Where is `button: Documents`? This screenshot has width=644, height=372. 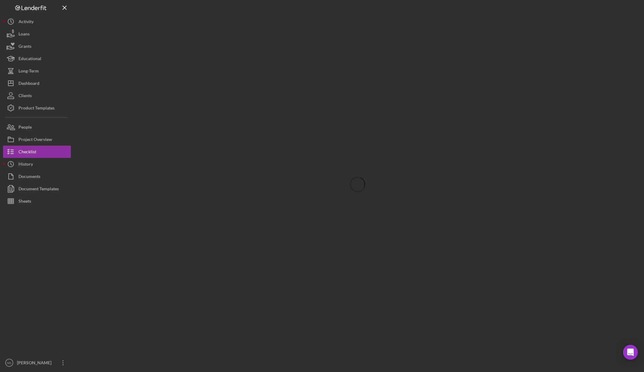
button: Documents is located at coordinates (37, 176).